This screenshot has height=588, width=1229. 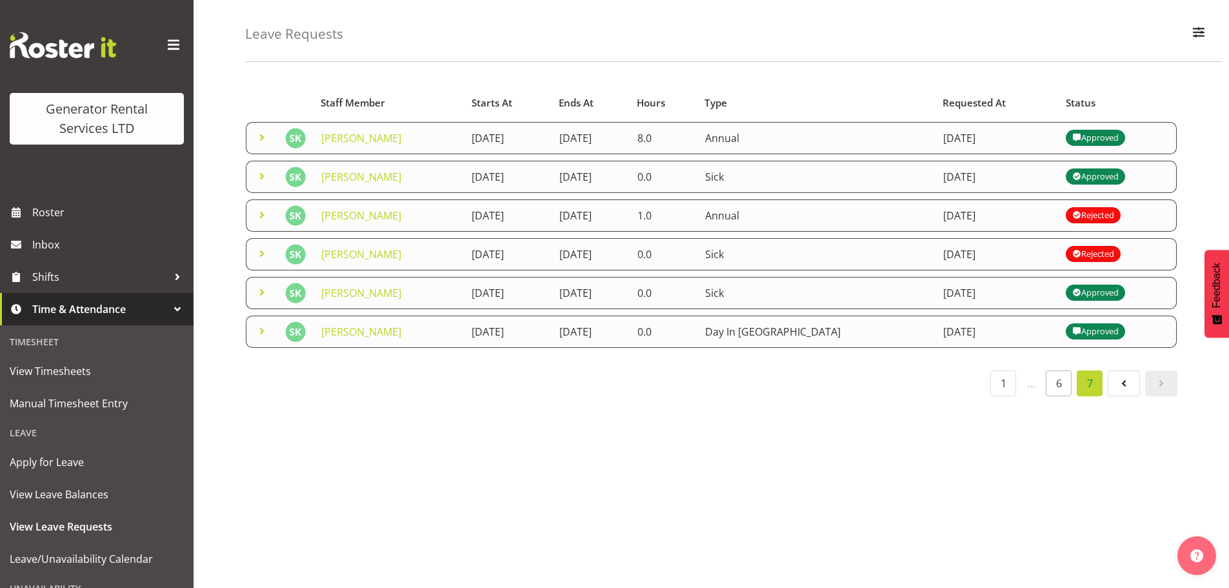 I want to click on span: Time & Attendance, so click(x=100, y=309).